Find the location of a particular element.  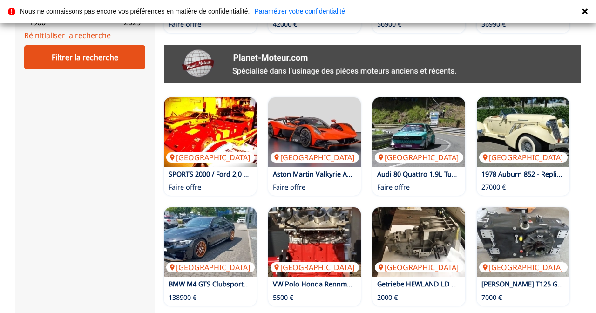

img: BMW M4 GTS Clubsport, Limited Edition 700, Carbon is located at coordinates (210, 242).